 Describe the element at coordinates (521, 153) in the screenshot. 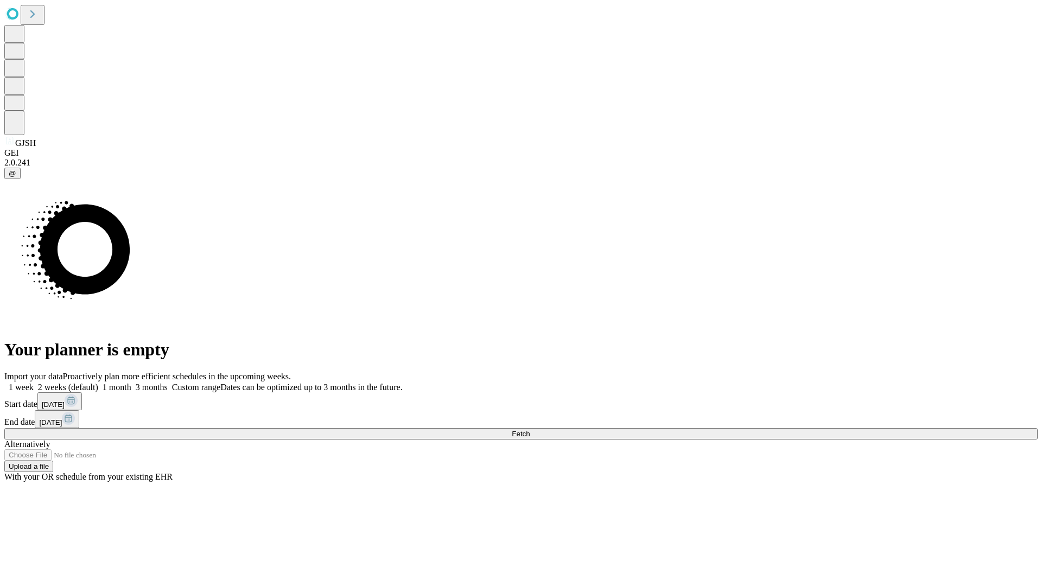

I see `div: GEI` at that location.